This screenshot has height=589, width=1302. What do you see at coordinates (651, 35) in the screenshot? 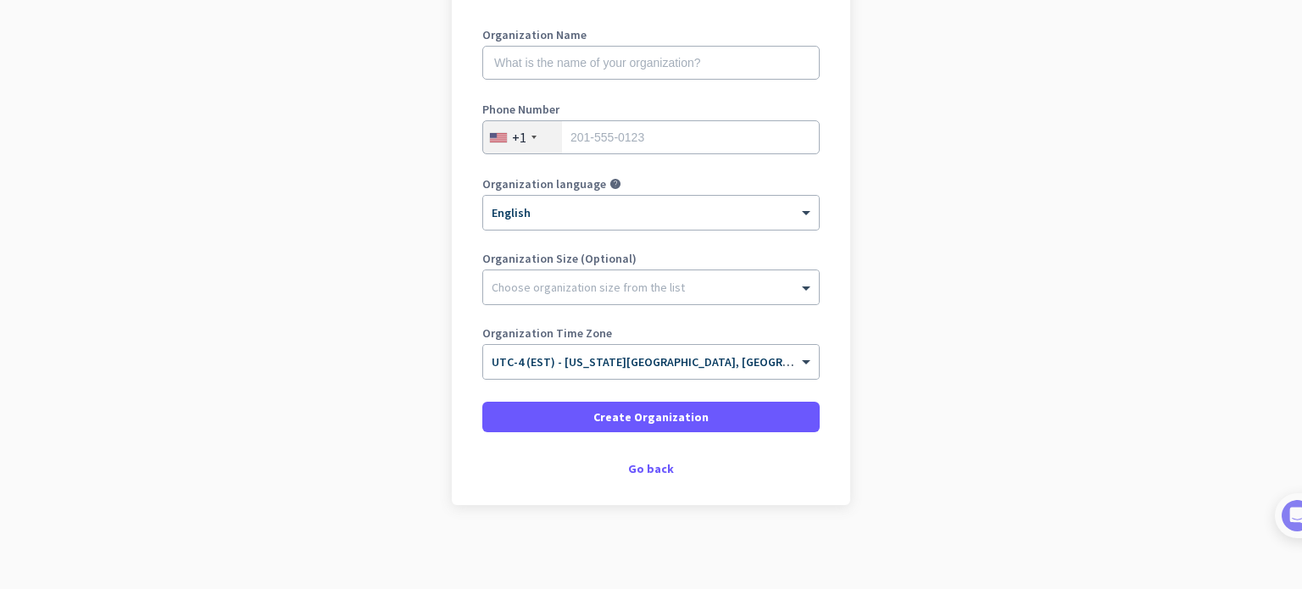
I see `label: Organization Name` at bounding box center [651, 35].